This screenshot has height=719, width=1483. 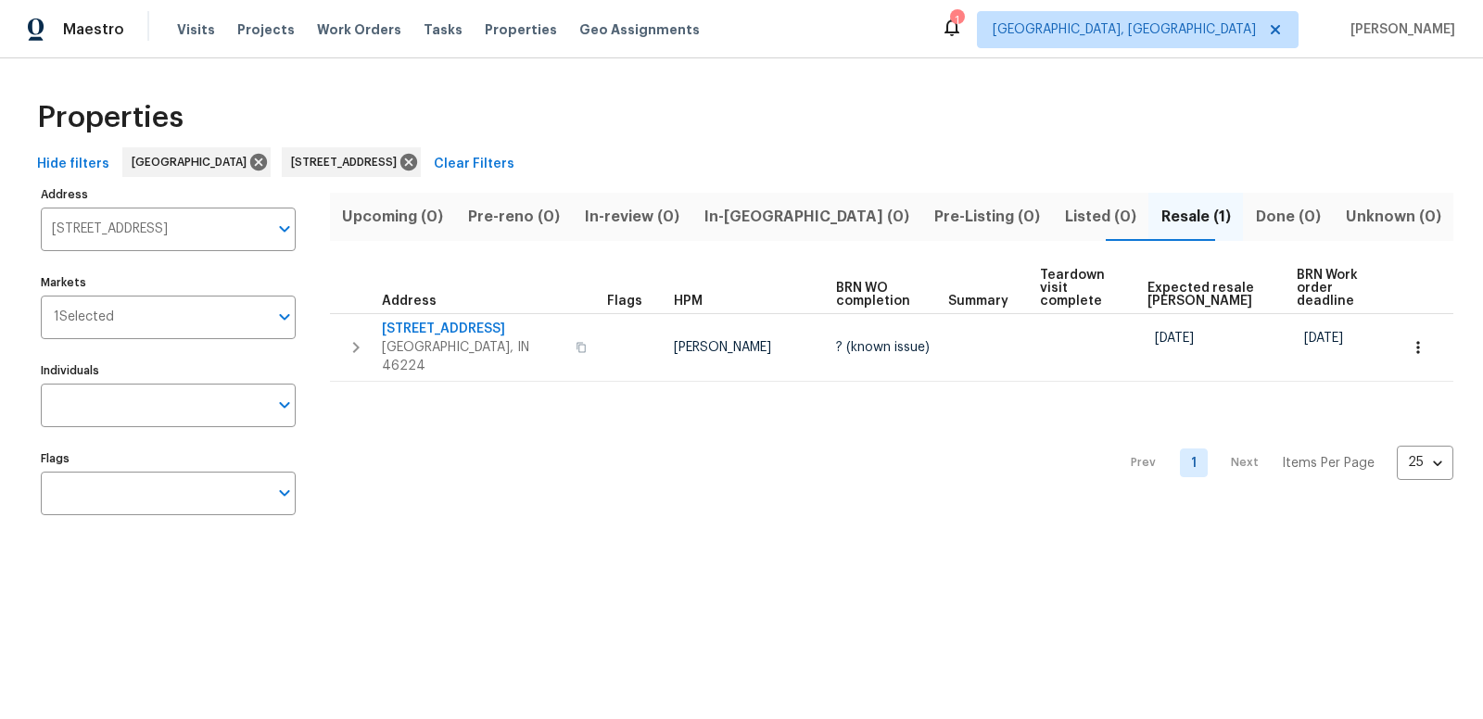 I want to click on label: Flags, so click(x=168, y=459).